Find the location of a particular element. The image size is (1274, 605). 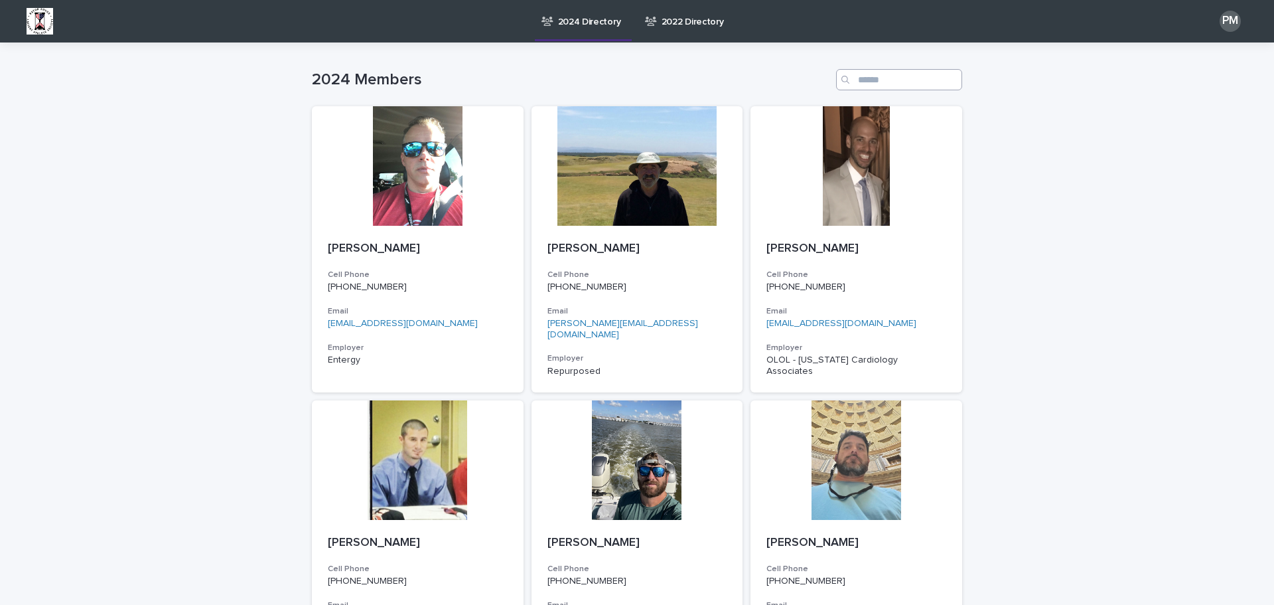

h1: 2024 Members is located at coordinates (571, 80).